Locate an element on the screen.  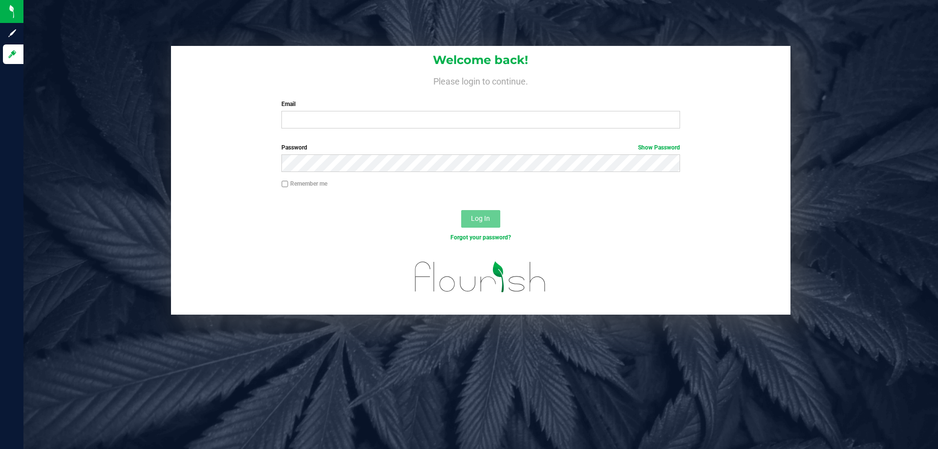
input: Remember me is located at coordinates (285, 184).